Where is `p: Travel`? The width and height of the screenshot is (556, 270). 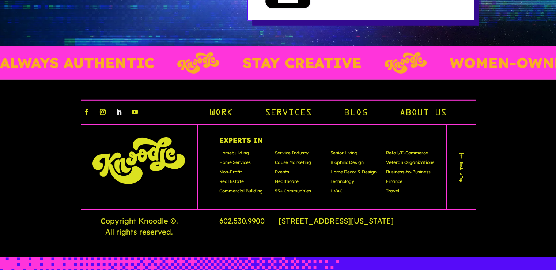 p: Travel is located at coordinates (410, 192).